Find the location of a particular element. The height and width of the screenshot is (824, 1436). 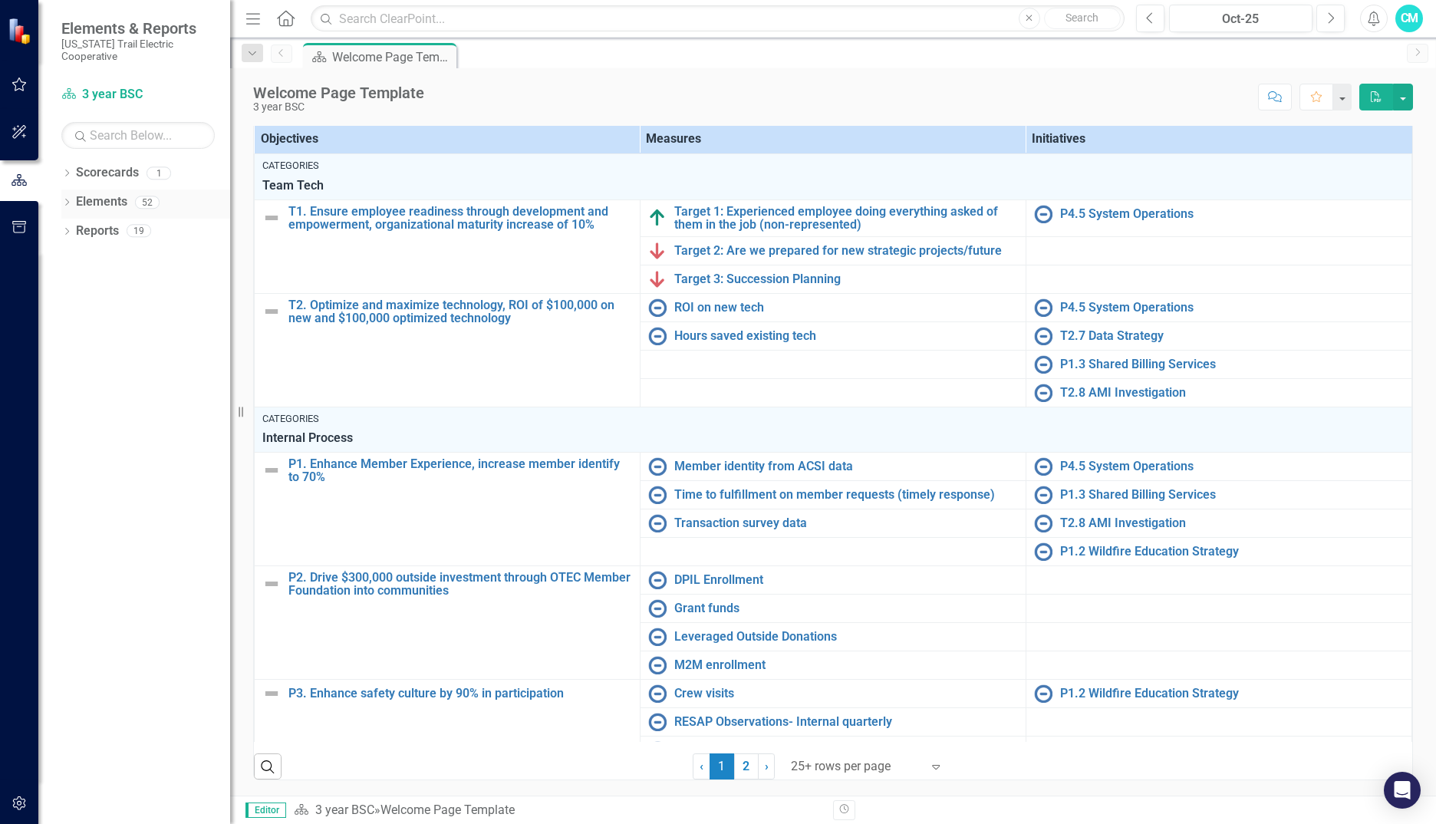

div: Oct-25 is located at coordinates (1240, 19).